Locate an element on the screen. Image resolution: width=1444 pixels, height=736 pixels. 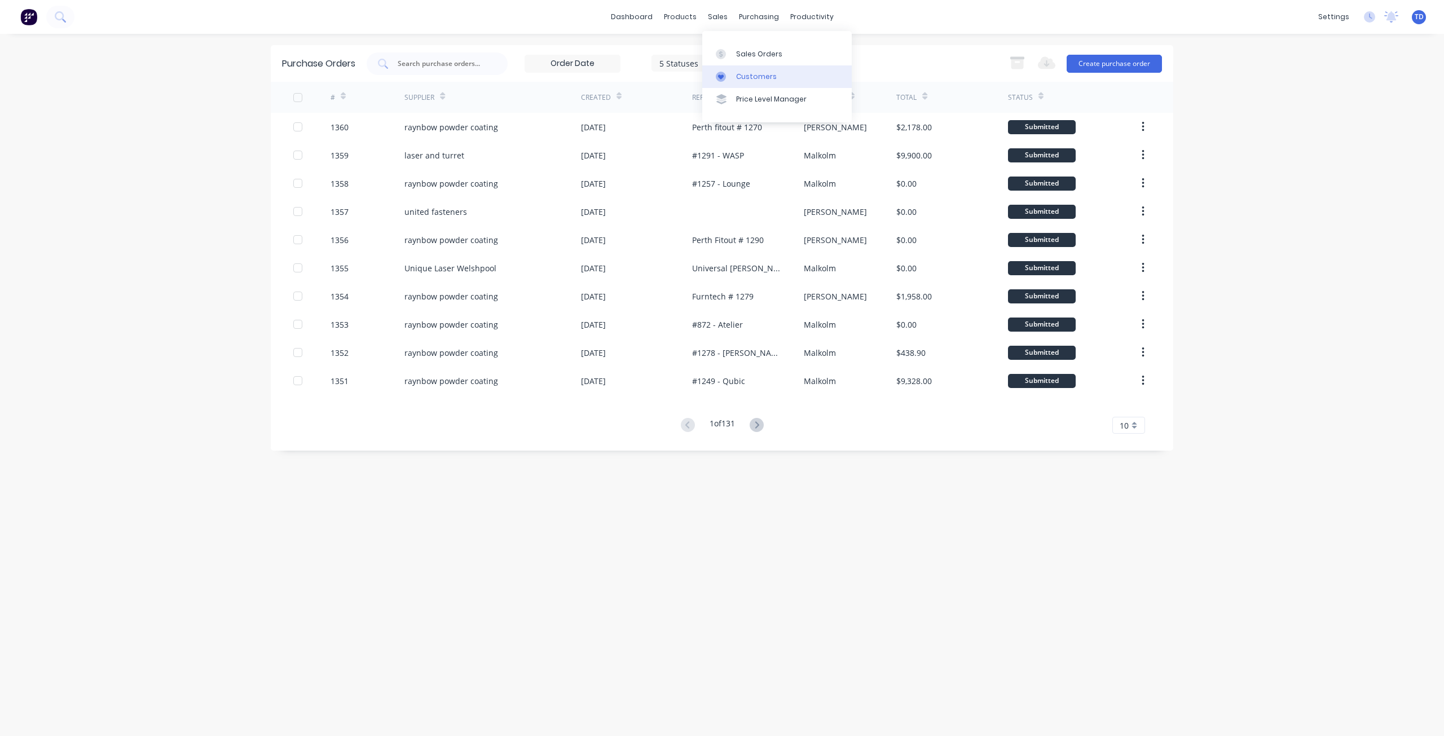
div: Sales Orders is located at coordinates (759, 54).